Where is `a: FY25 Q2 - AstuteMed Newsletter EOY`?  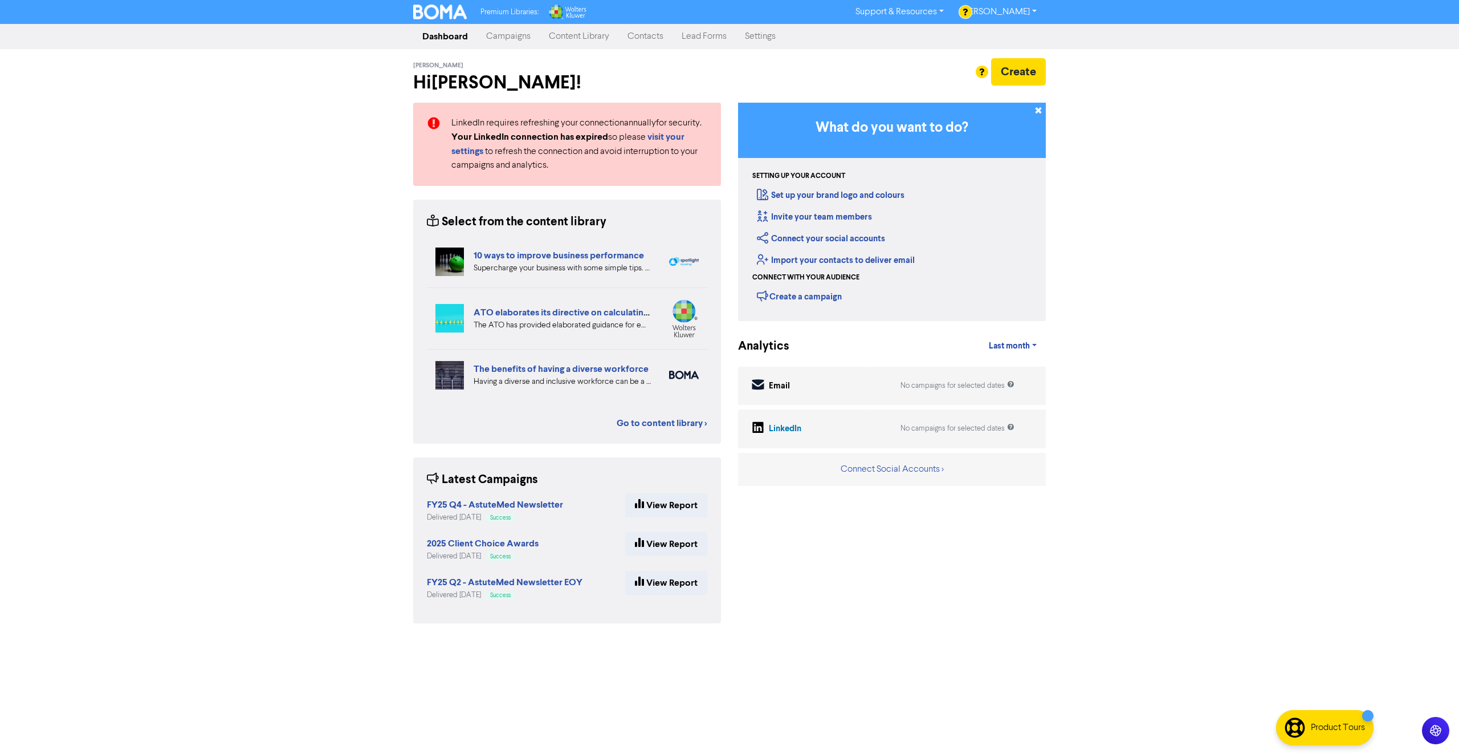
a: FY25 Q2 - AstuteMed Newsletter EOY is located at coordinates (504, 583).